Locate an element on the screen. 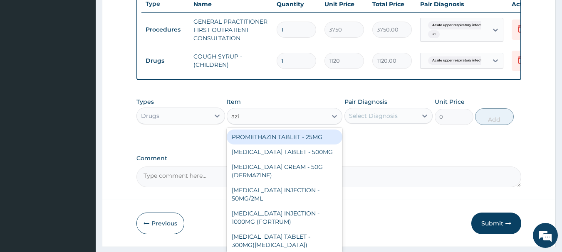 The width and height of the screenshot is (562, 252). div: Minimize live chat window is located at coordinates (146, 14).